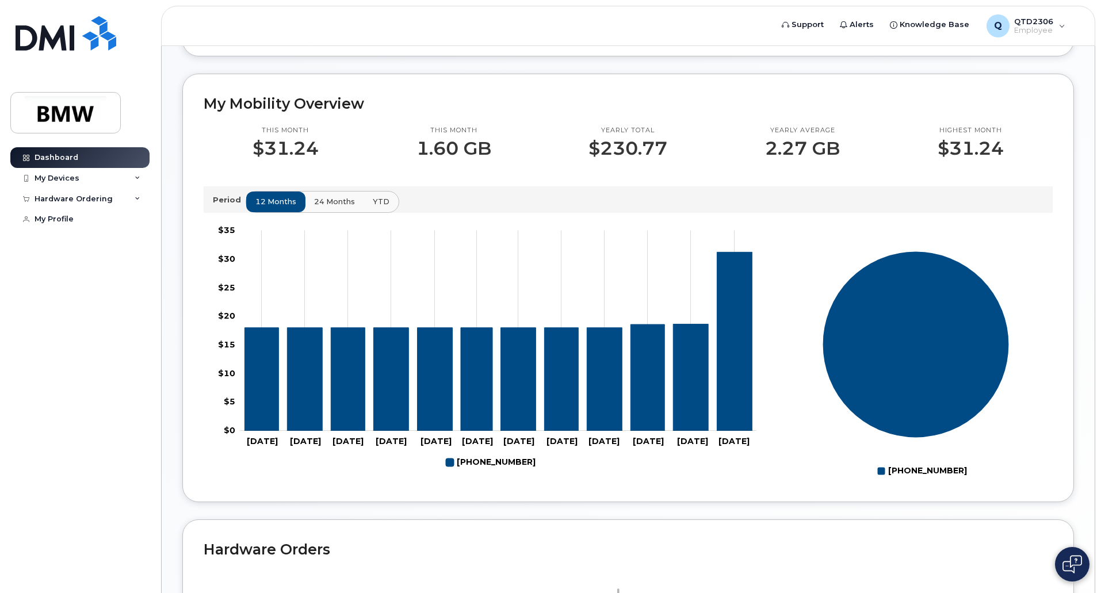 The width and height of the screenshot is (1101, 593). What do you see at coordinates (929, 25) in the screenshot?
I see `a: Knowledge Base` at bounding box center [929, 25].